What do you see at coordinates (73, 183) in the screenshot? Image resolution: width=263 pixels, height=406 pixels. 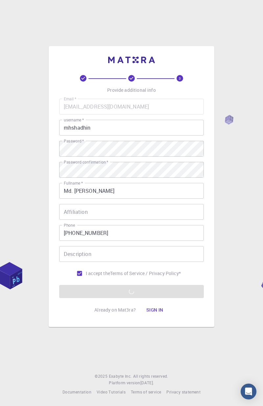 I see `label: Fullname` at bounding box center [73, 183].